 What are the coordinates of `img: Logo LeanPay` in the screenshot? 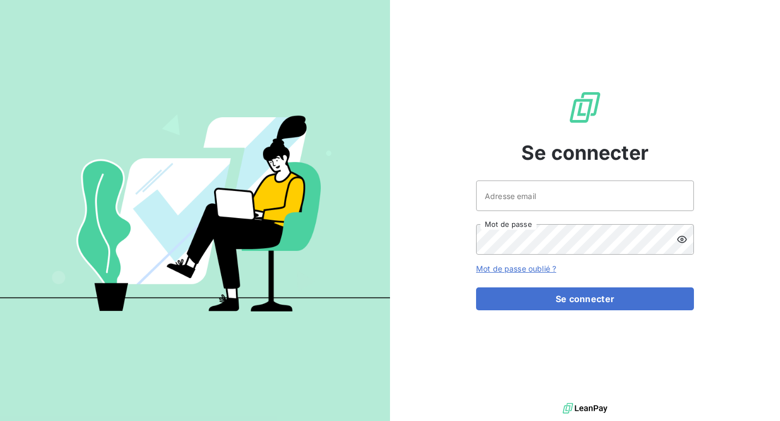 It's located at (585, 107).